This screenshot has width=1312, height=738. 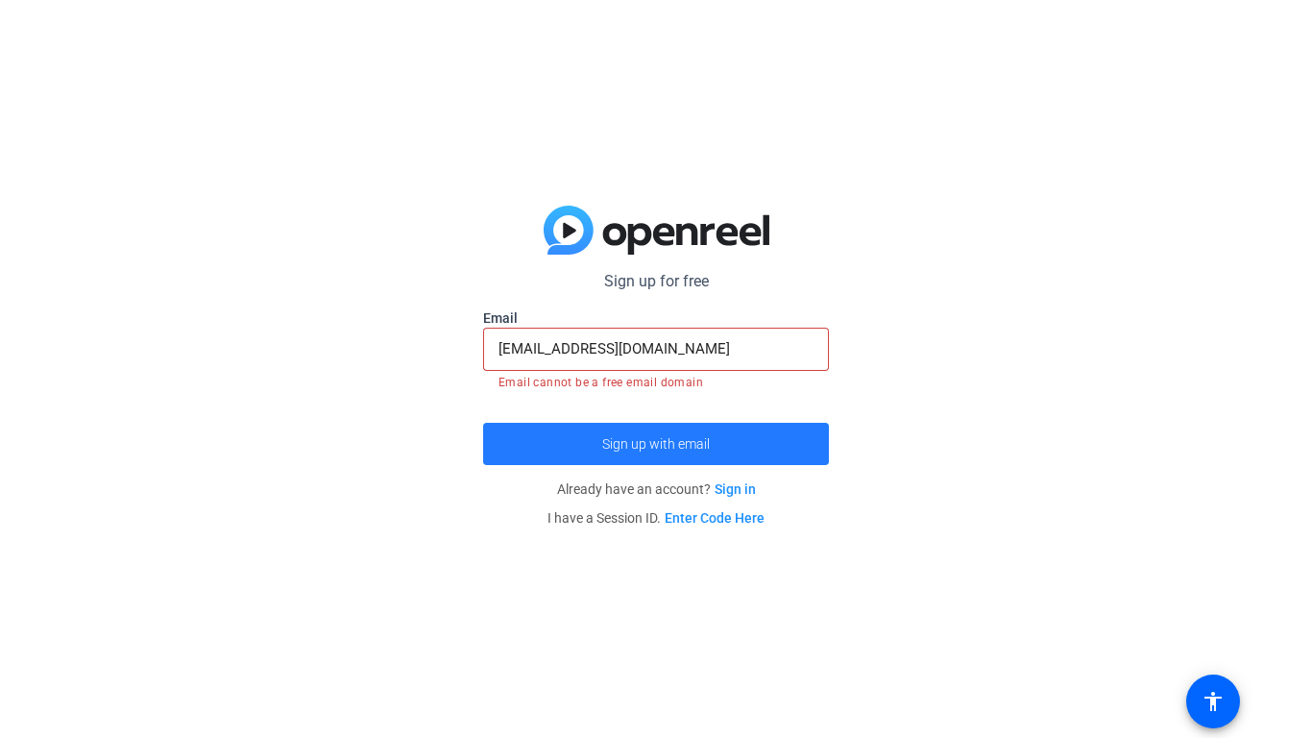 What do you see at coordinates (656, 444) in the screenshot?
I see `button: Sign up with email` at bounding box center [656, 444].